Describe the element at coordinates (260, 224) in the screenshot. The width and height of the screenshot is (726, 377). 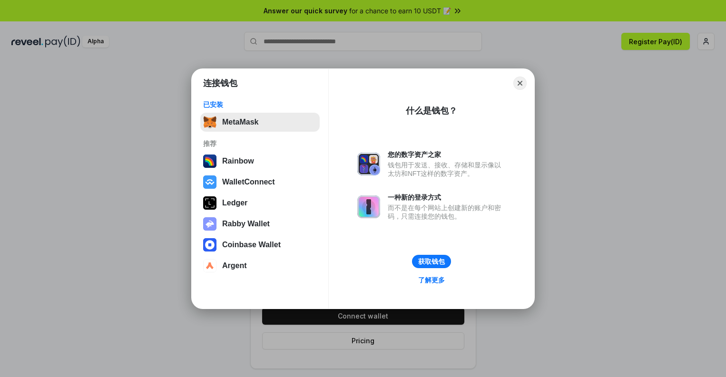
I see `button: Rabby Wallet` at that location.